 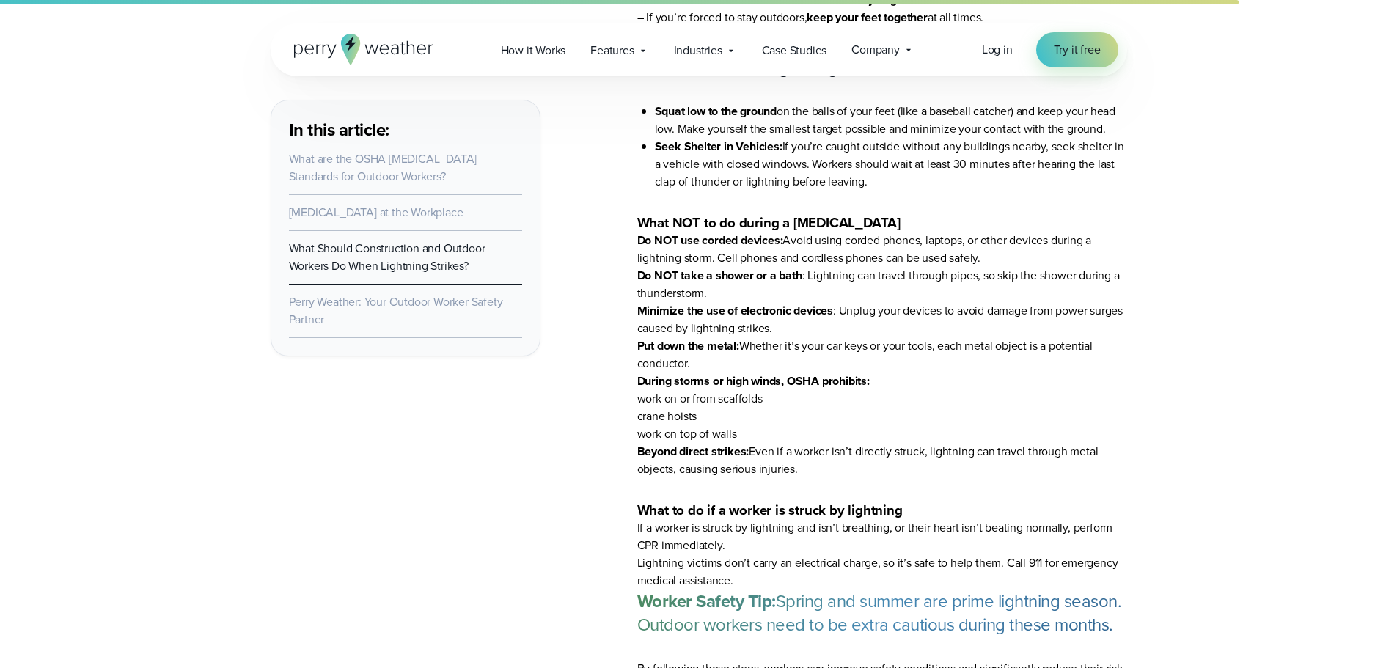 What do you see at coordinates (882, 355) in the screenshot?
I see `li: Whether it’s your car keys or your tools, each metal object is a potential conductor.` at bounding box center [882, 355].